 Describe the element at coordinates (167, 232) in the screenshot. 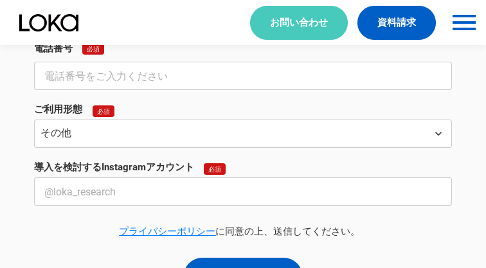

I see `u: プライバシーポリシー` at that location.